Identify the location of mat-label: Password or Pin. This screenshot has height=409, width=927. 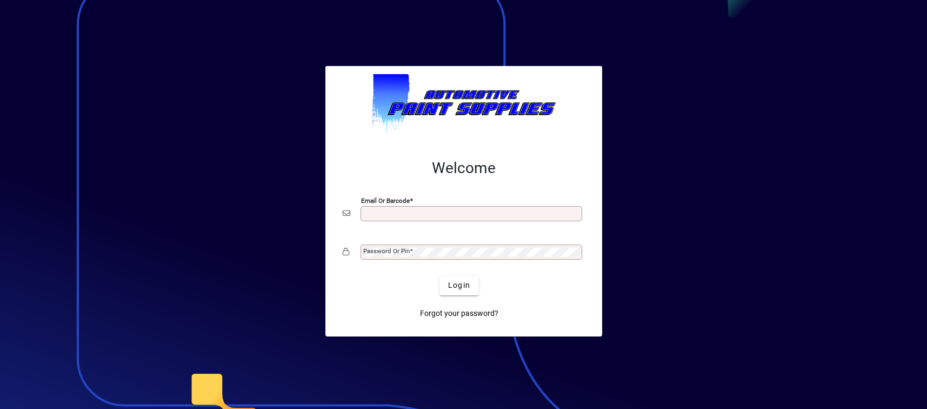
(387, 251).